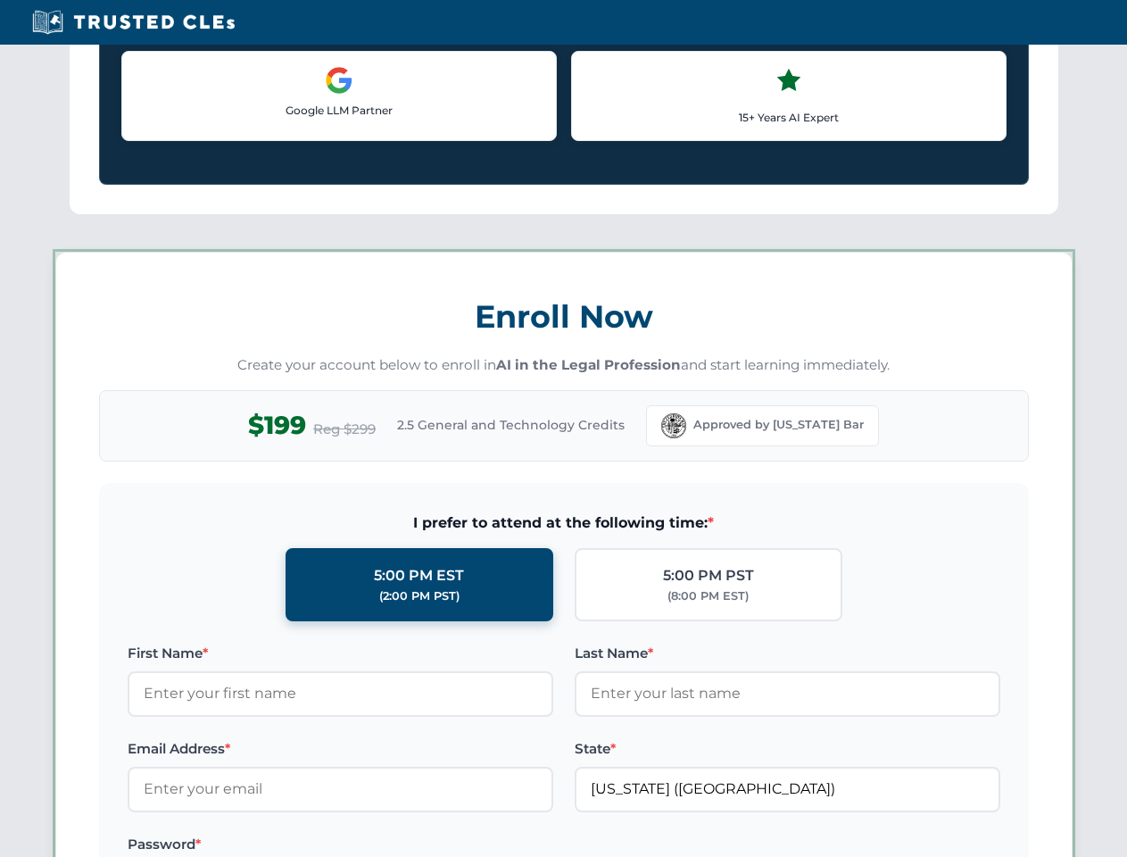 This screenshot has width=1127, height=857. Describe the element at coordinates (419, 576) in the screenshot. I see `div: 5:00 PM EST` at that location.